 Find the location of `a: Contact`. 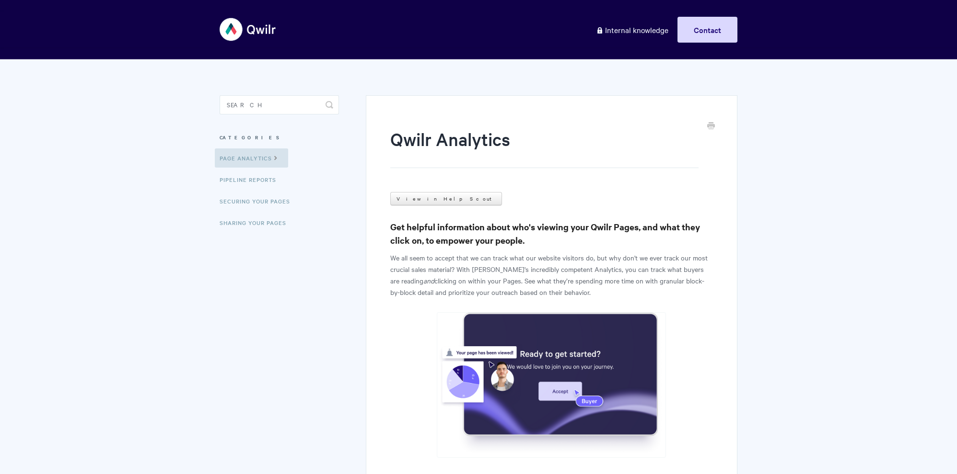

a: Contact is located at coordinates (707, 30).